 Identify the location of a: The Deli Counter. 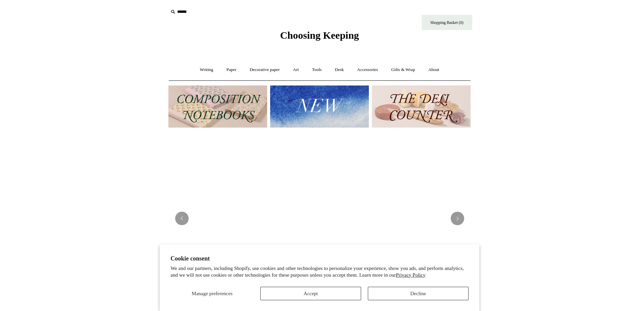
(421, 106).